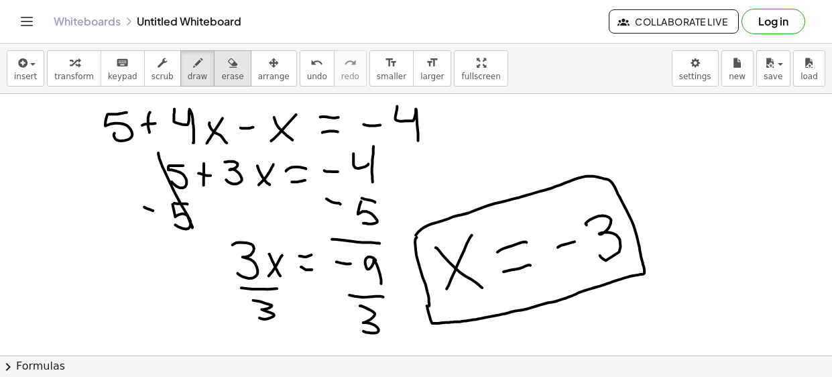  Describe the element at coordinates (74, 76) in the screenshot. I see `span: transform` at that location.